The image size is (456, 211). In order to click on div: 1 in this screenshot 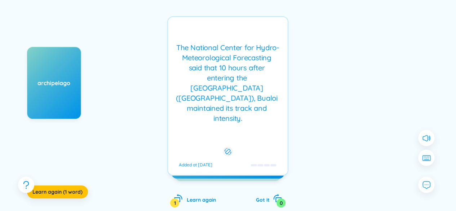, I will do `click(175, 203)`.